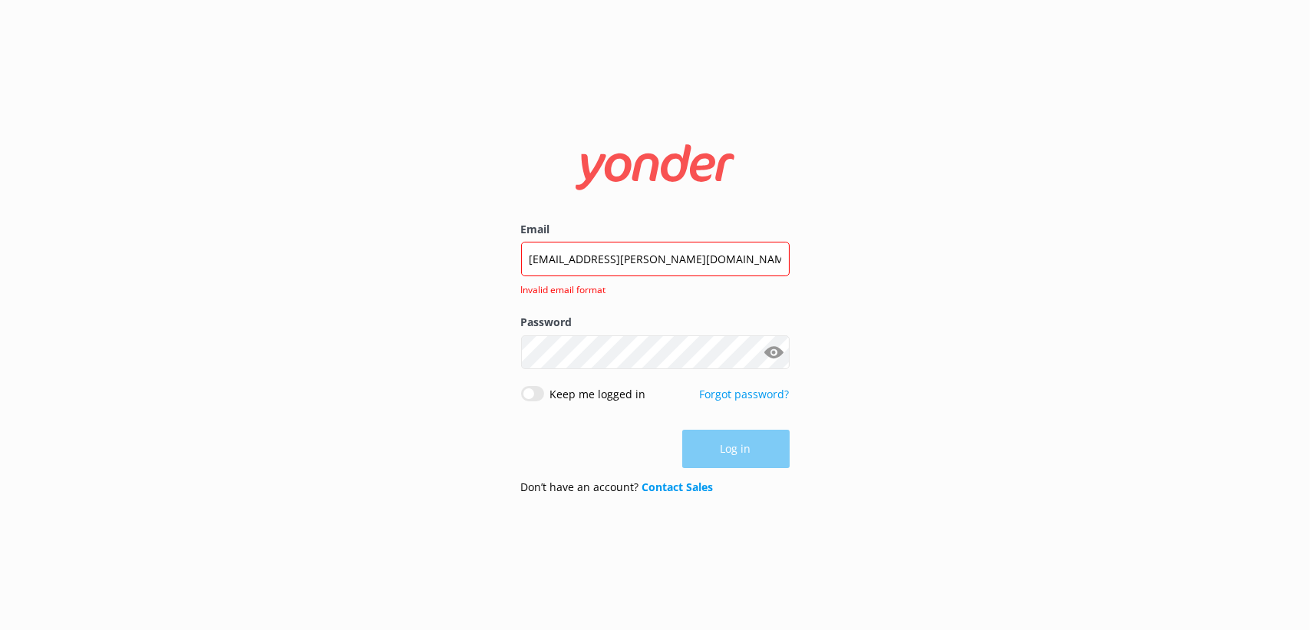 The height and width of the screenshot is (630, 1310). I want to click on label: Password, so click(655, 322).